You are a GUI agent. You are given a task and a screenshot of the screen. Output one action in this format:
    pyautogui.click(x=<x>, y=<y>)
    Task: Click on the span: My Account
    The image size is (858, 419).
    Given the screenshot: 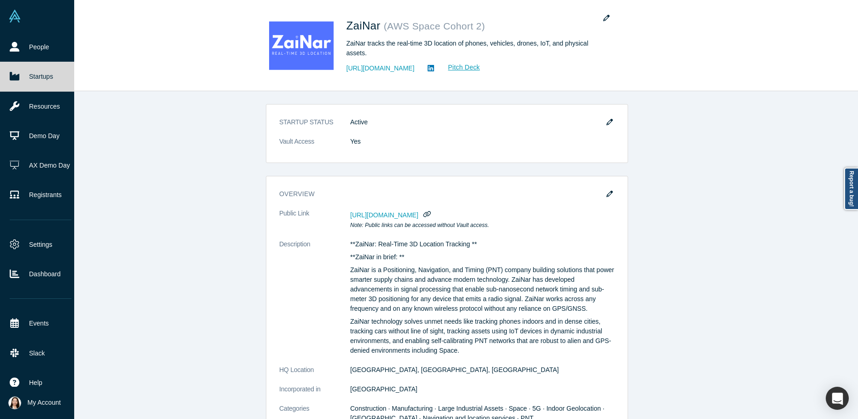 What is the action you would take?
    pyautogui.click(x=44, y=403)
    